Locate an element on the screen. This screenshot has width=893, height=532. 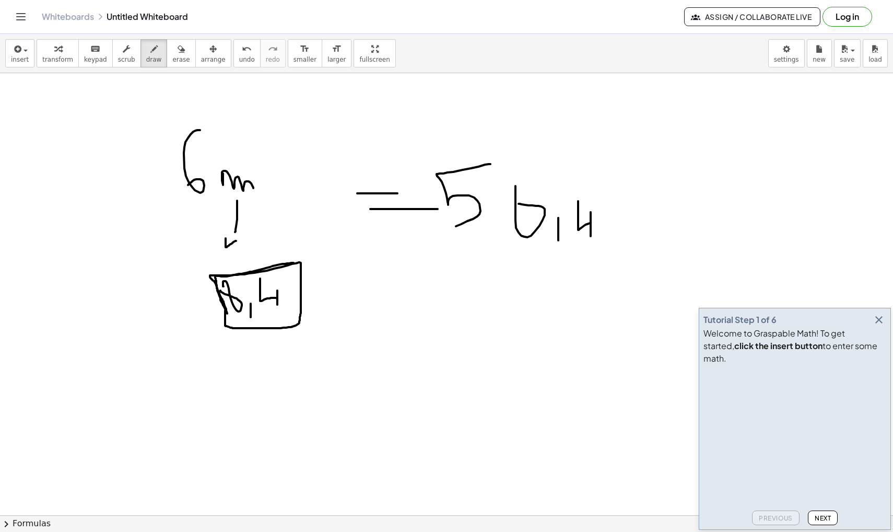
button: transform is located at coordinates (57, 53).